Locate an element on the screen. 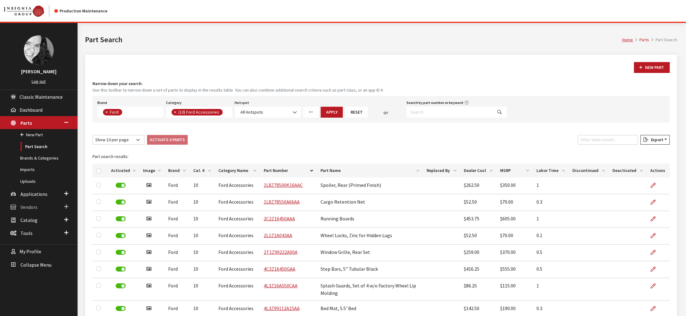 The width and height of the screenshot is (686, 316). th: Cat. #: activate to sort column ascending is located at coordinates (202, 170).